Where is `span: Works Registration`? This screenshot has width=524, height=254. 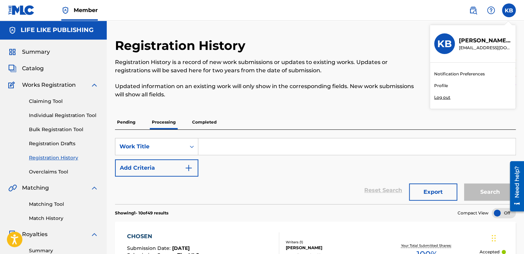 span: Works Registration is located at coordinates (49, 85).